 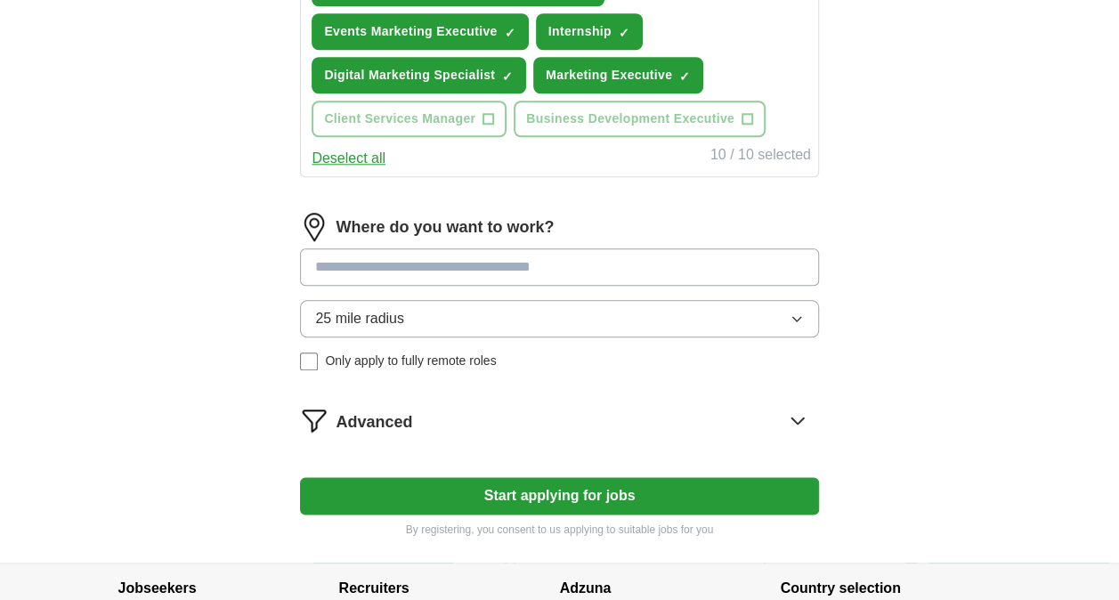 What do you see at coordinates (609, 75) in the screenshot?
I see `span: Marketing Executive` at bounding box center [609, 75].